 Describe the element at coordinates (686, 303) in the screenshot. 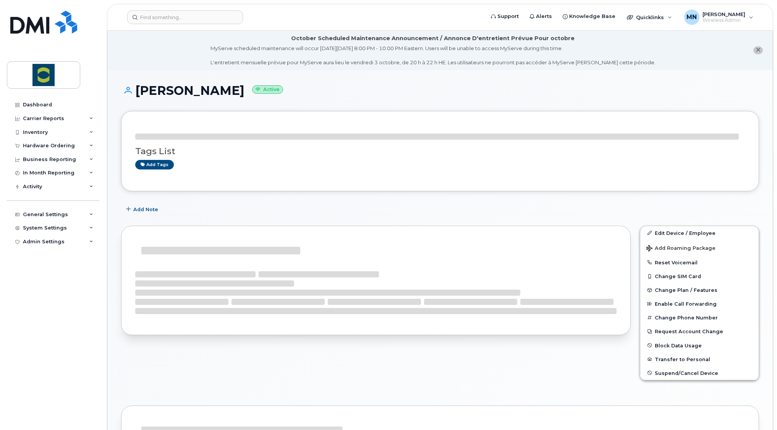

I see `span: Enable Call Forwarding` at that location.